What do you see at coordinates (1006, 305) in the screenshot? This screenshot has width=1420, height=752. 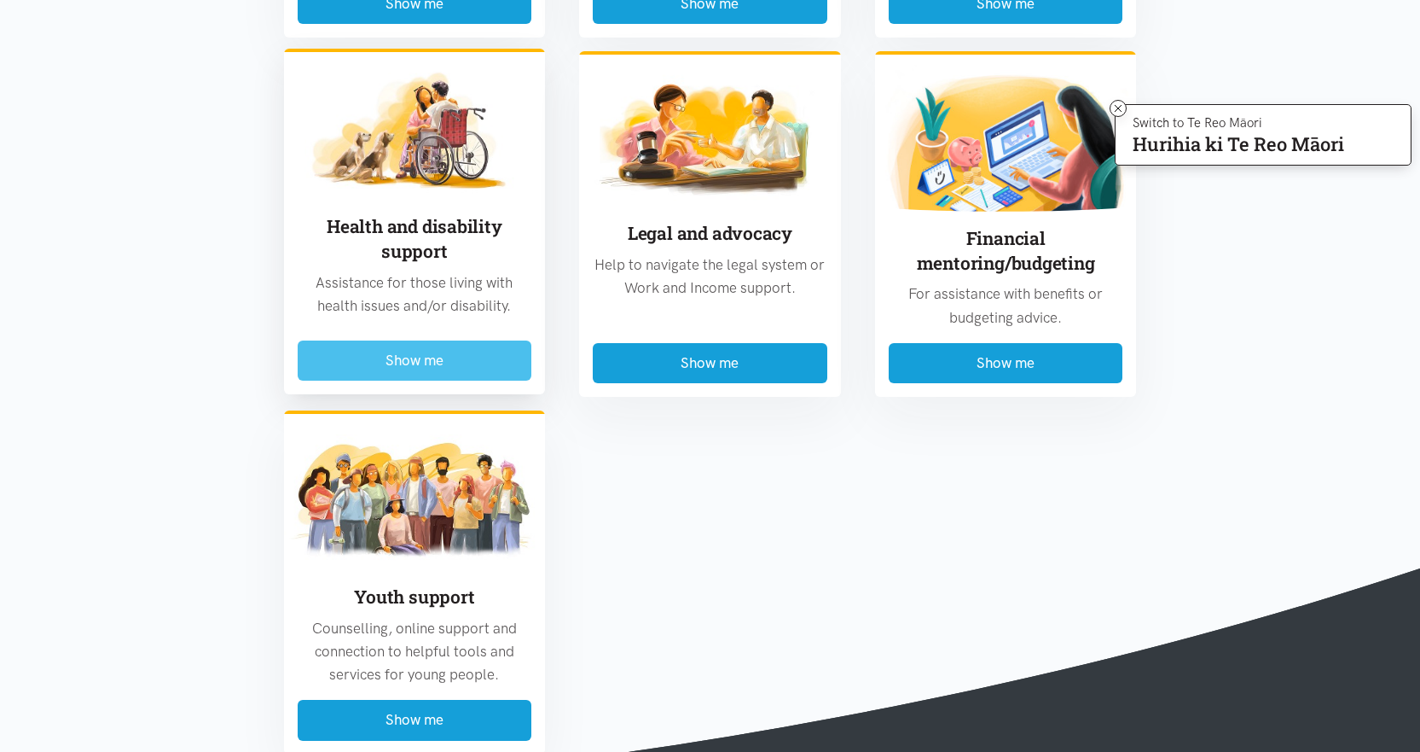 I see `p: For assistance with benefits or budgeting advice.` at bounding box center [1006, 305].